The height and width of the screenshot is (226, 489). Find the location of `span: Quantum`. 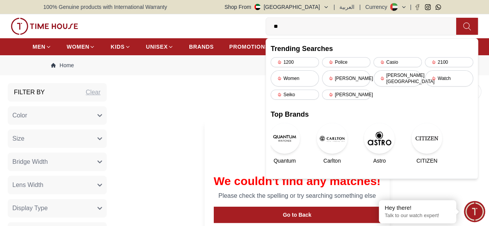

span: Quantum is located at coordinates (285, 161).